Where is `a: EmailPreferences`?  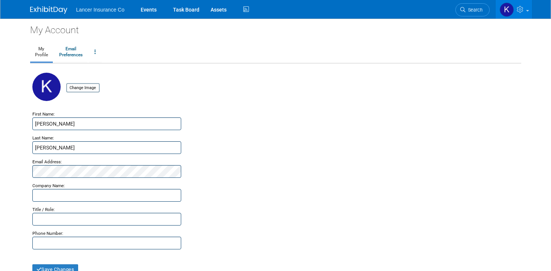
a: EmailPreferences is located at coordinates (71, 52).